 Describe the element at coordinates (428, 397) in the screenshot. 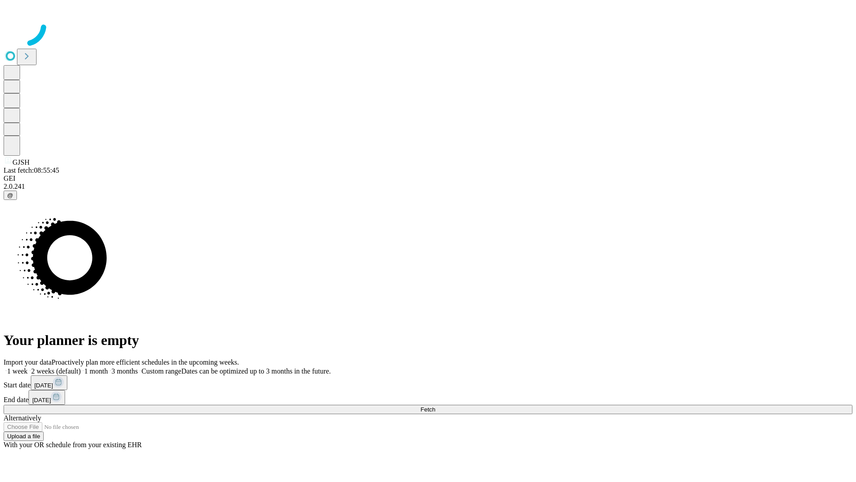

I see `div: End date` at that location.